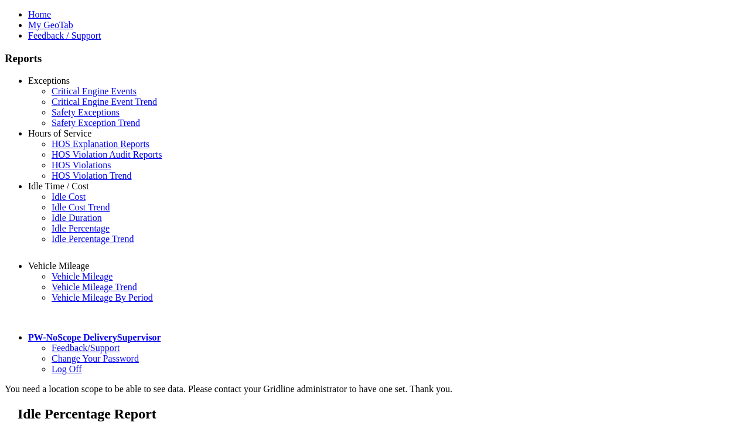 The image size is (750, 422). Describe the element at coordinates (95, 358) in the screenshot. I see `a: Change Your Password` at that location.